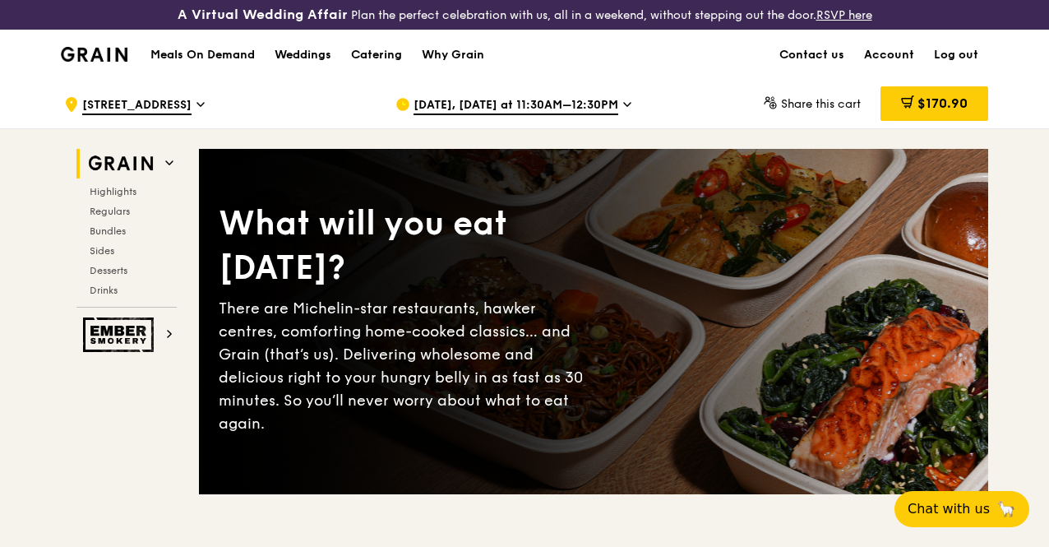  What do you see at coordinates (949, 509) in the screenshot?
I see `span: Chat with us` at bounding box center [949, 509].